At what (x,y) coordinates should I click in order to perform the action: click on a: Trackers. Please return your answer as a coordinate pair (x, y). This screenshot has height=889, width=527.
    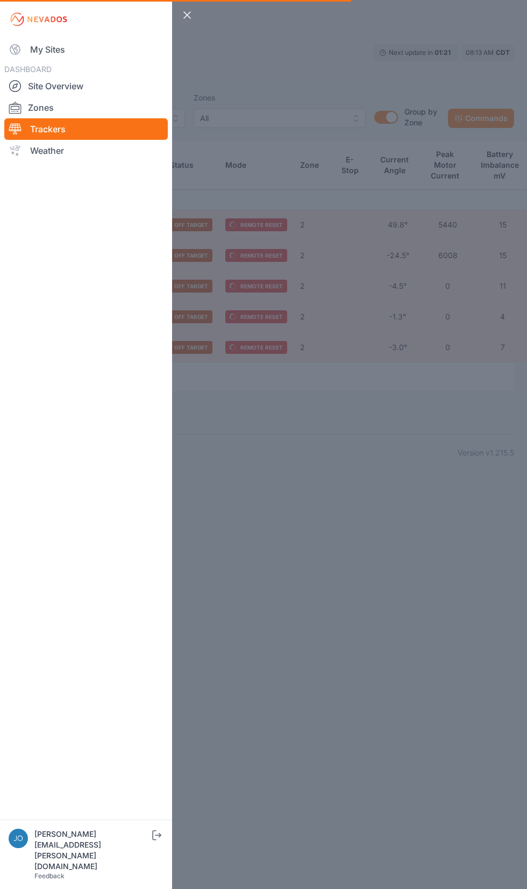
    Looking at the image, I should click on (86, 129).